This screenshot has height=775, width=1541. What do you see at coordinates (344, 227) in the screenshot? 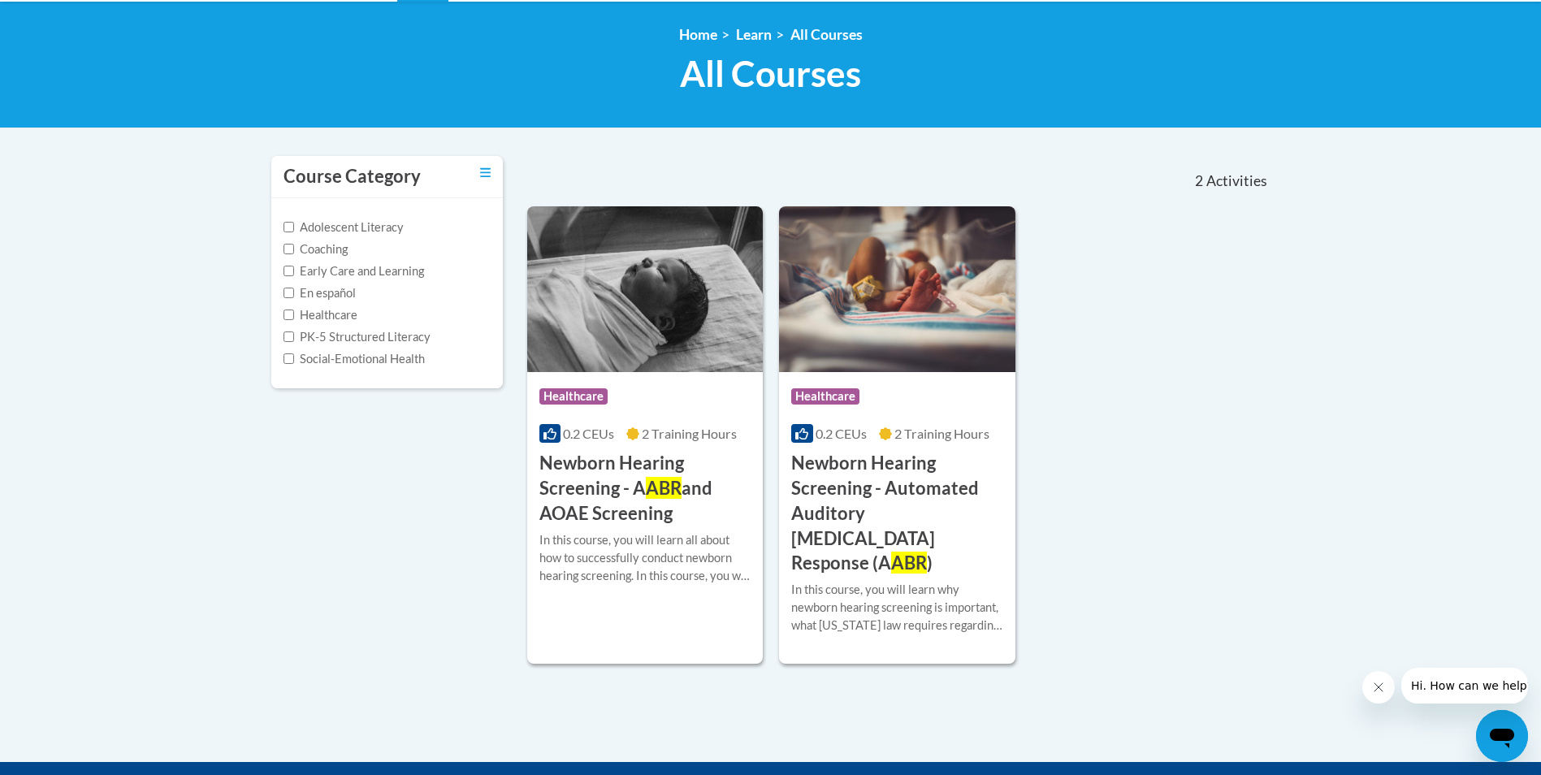
I see `label: Adolescent Literacy` at bounding box center [344, 227].